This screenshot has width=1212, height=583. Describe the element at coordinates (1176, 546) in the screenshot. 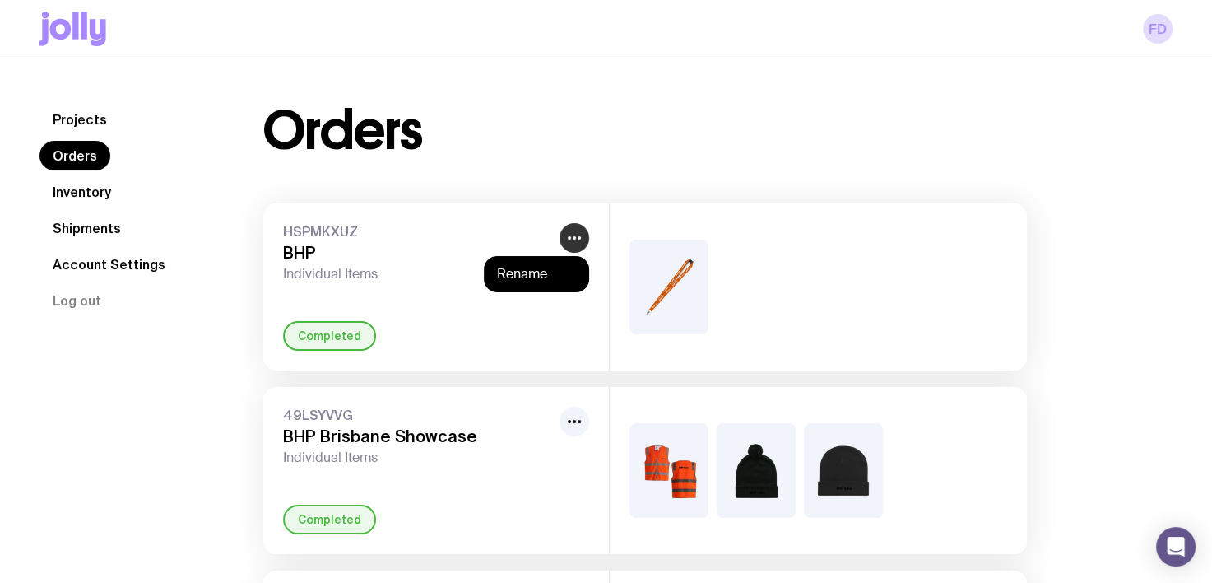

I see `div: Open Intercom Messenger` at that location.